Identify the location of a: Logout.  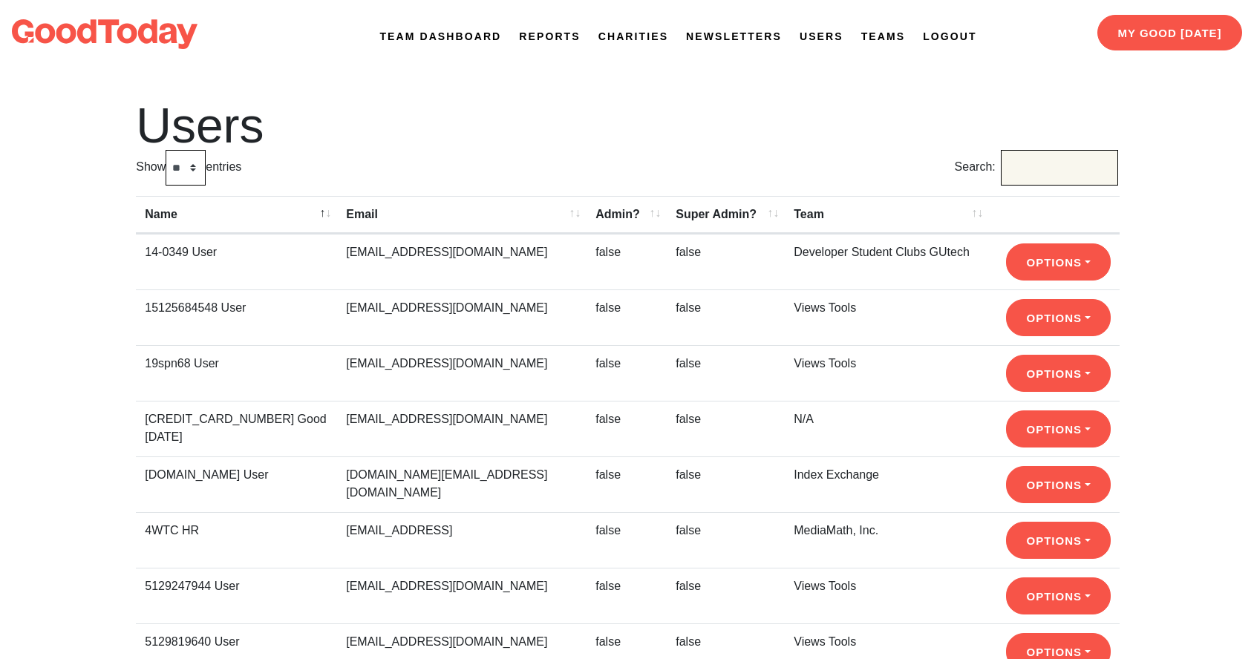
(950, 36).